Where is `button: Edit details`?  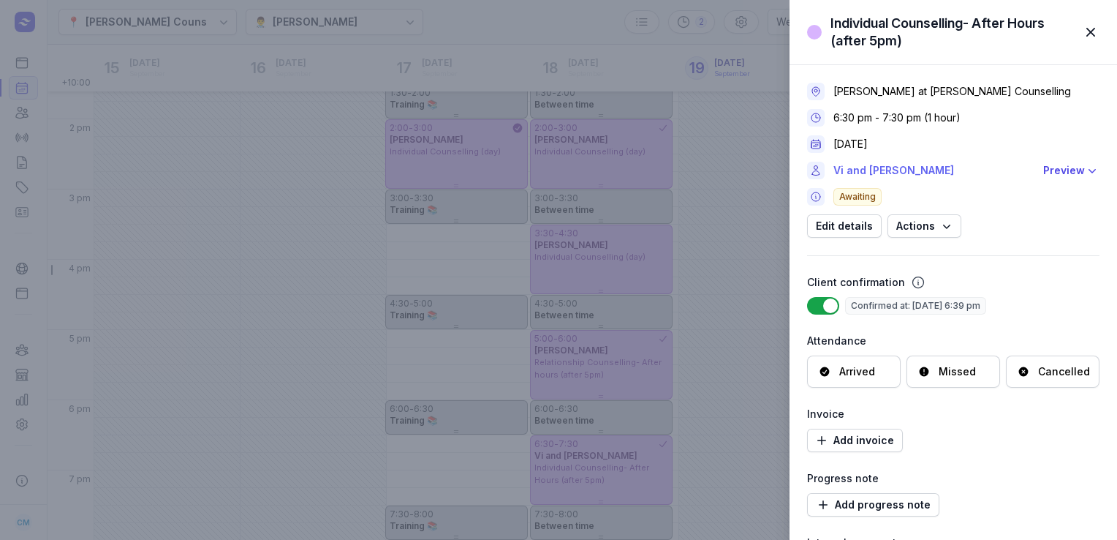
button: Edit details is located at coordinates (844, 226).